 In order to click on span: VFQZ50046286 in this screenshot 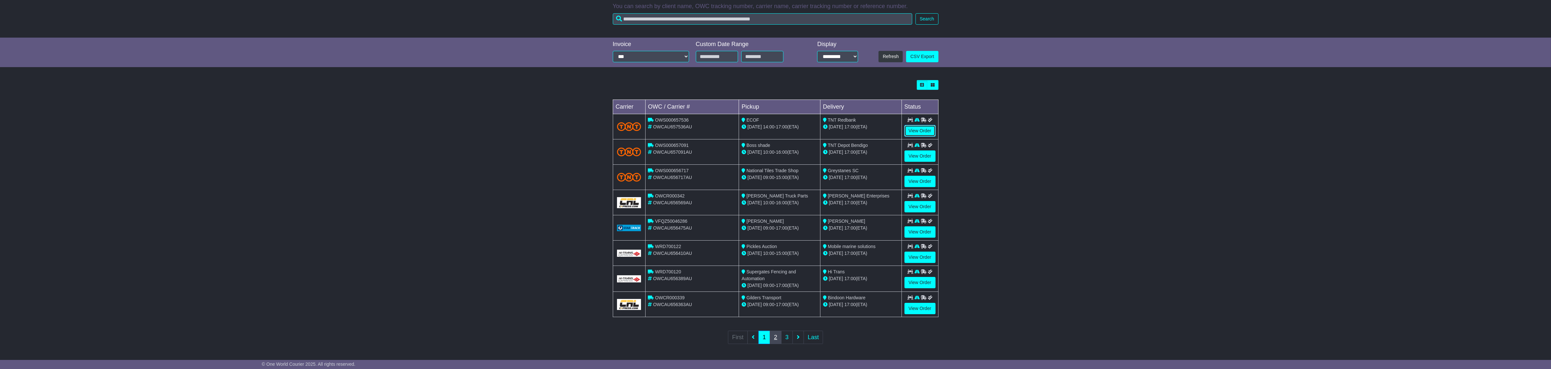, I will do `click(671, 221)`.